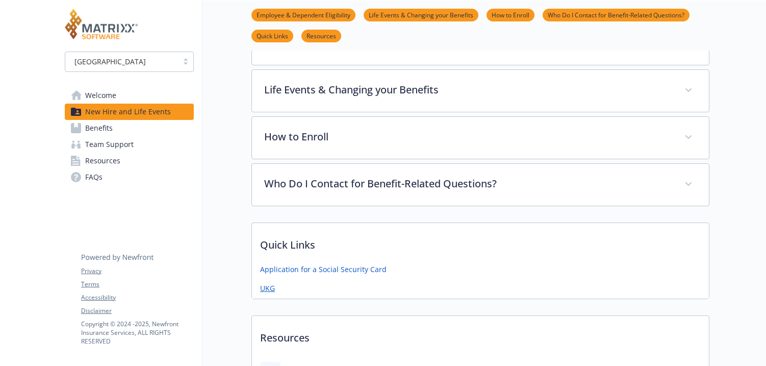 The width and height of the screenshot is (766, 366). What do you see at coordinates (480, 185) in the screenshot?
I see `div: Who Do I Contact for Benefit-Related Questions?` at bounding box center [480, 185].